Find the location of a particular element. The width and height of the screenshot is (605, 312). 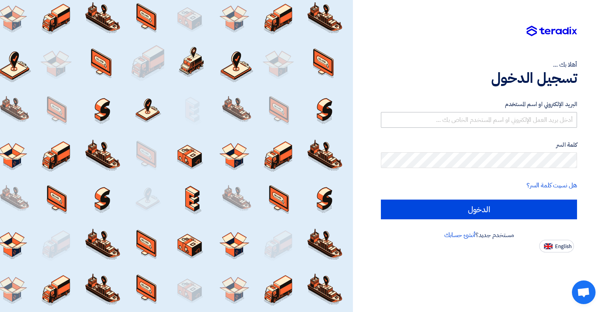

span: English is located at coordinates (563, 246).